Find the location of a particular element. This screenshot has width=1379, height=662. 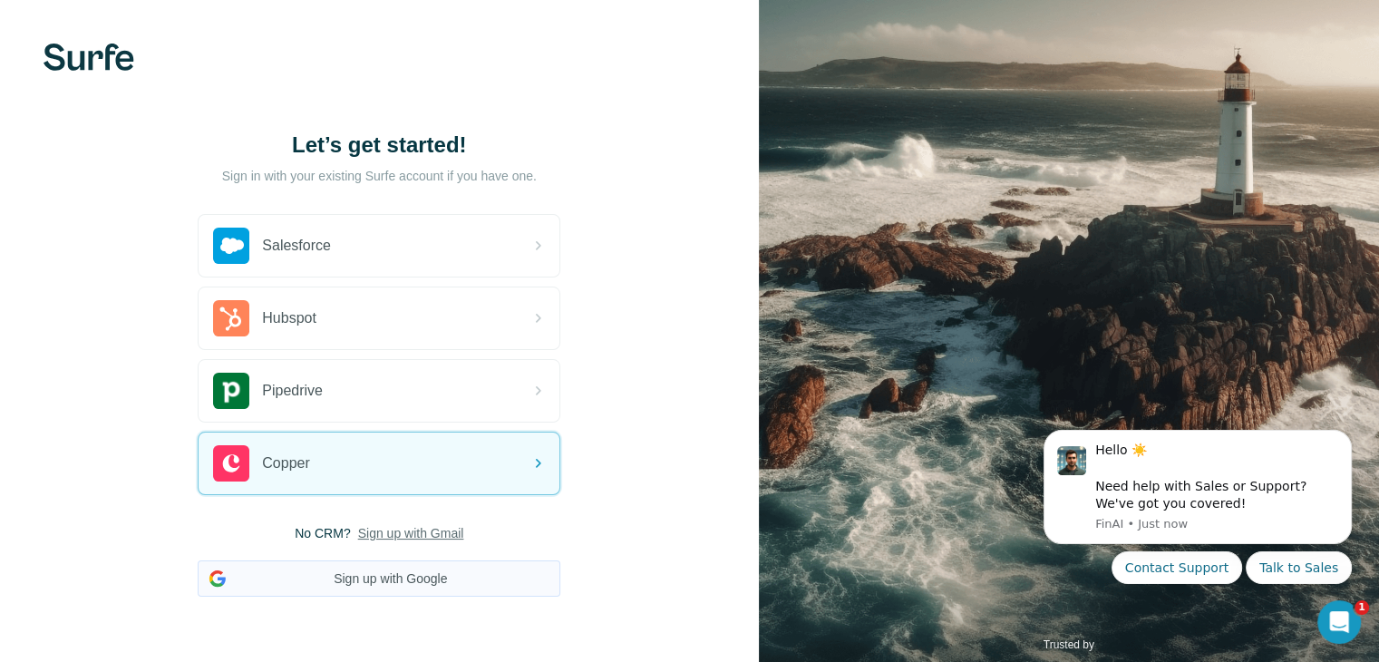

img: Surfe's logo is located at coordinates (89, 57).